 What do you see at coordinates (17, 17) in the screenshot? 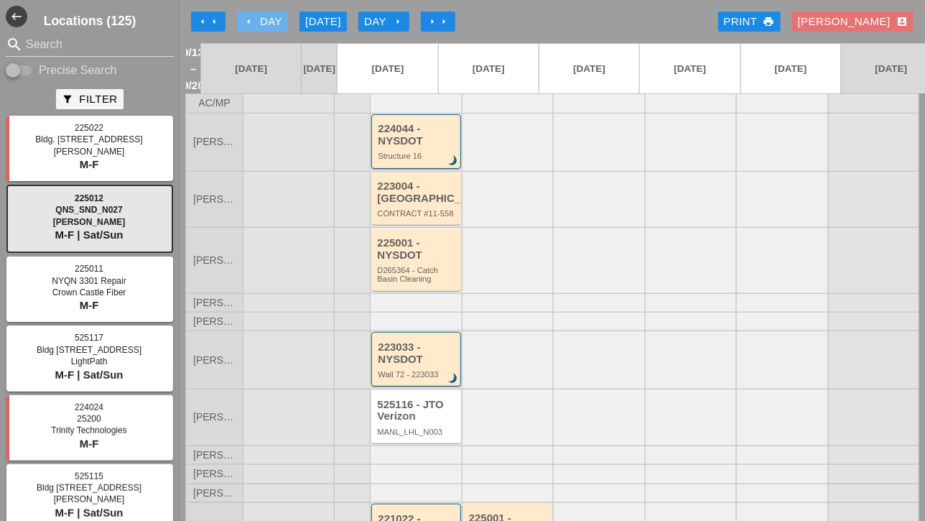
I see `button: Shrink Sidebar` at bounding box center [17, 17].